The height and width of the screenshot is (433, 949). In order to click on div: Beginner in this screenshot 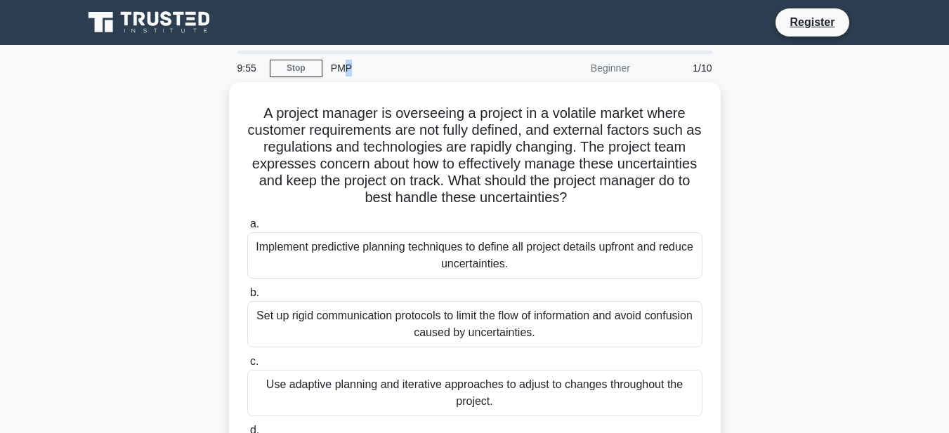, I will do `click(577, 68)`.